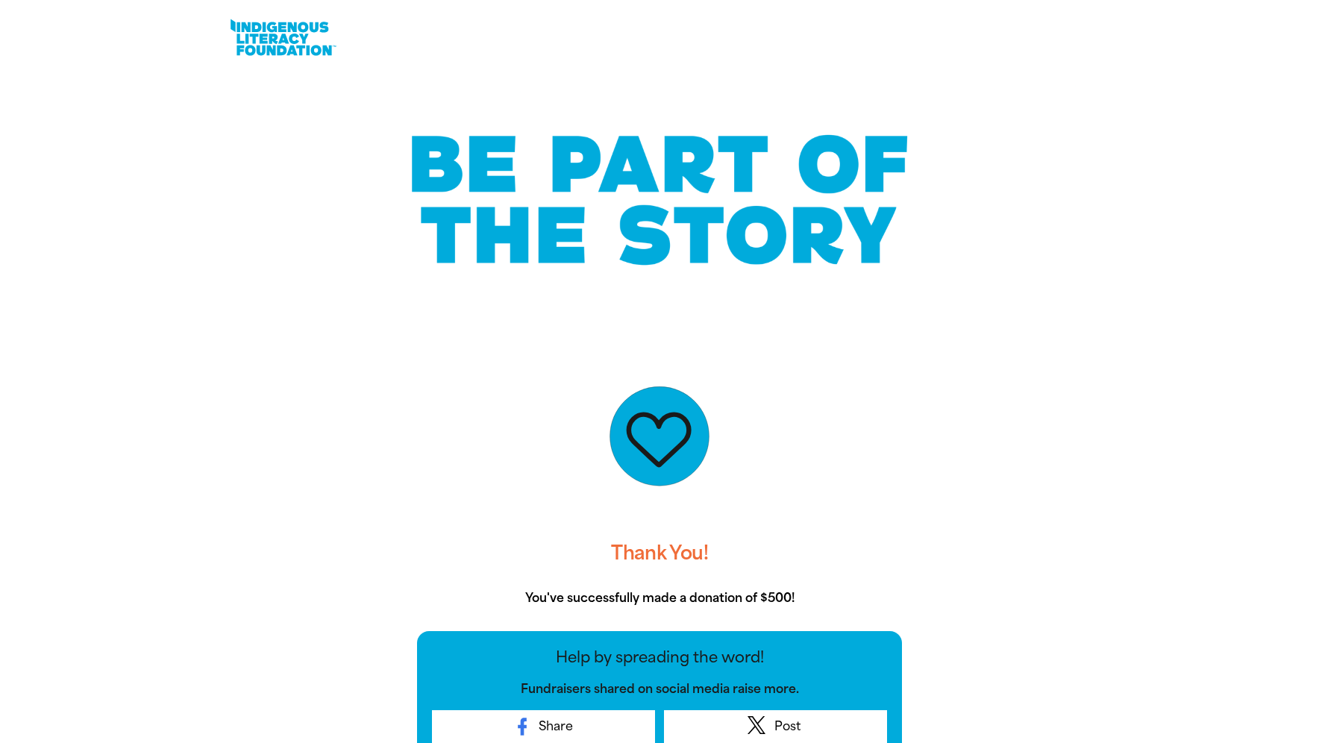 Image resolution: width=1319 pixels, height=743 pixels. What do you see at coordinates (787, 727) in the screenshot?
I see `span: Post` at bounding box center [787, 727].